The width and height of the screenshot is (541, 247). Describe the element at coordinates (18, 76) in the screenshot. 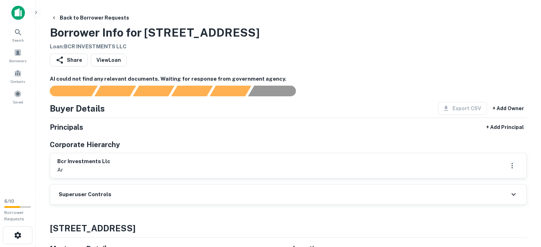

I see `div: Contacts` at that location.